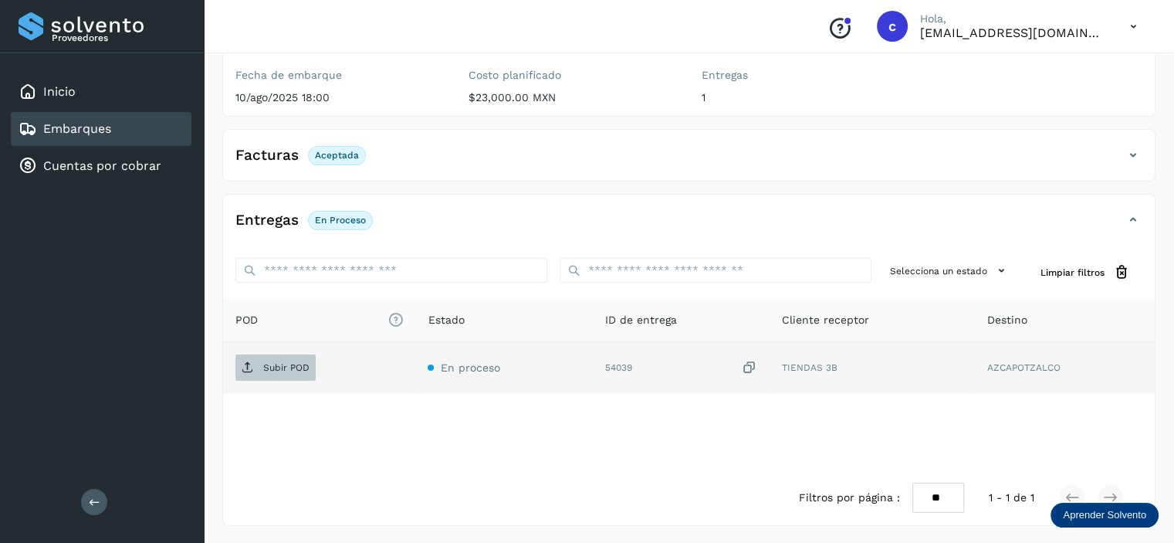 This screenshot has height=543, width=1174. Describe the element at coordinates (806, 75) in the screenshot. I see `label: Entregas` at that location.